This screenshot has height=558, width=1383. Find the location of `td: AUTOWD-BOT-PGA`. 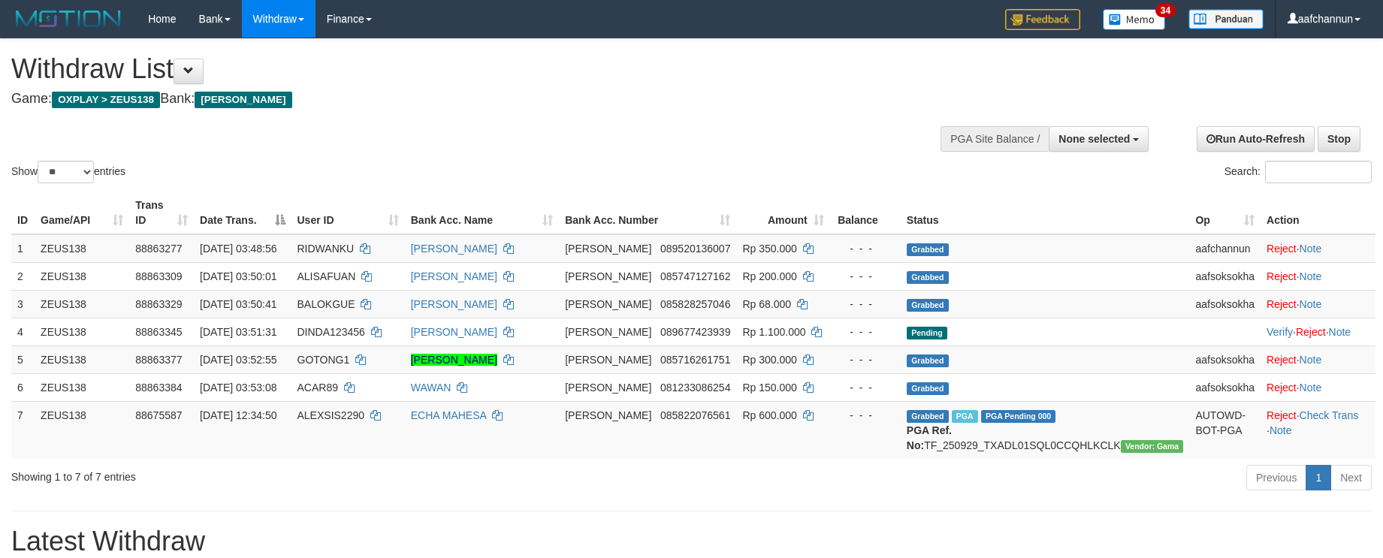

td: AUTOWD-BOT-PGA is located at coordinates (1225, 430).